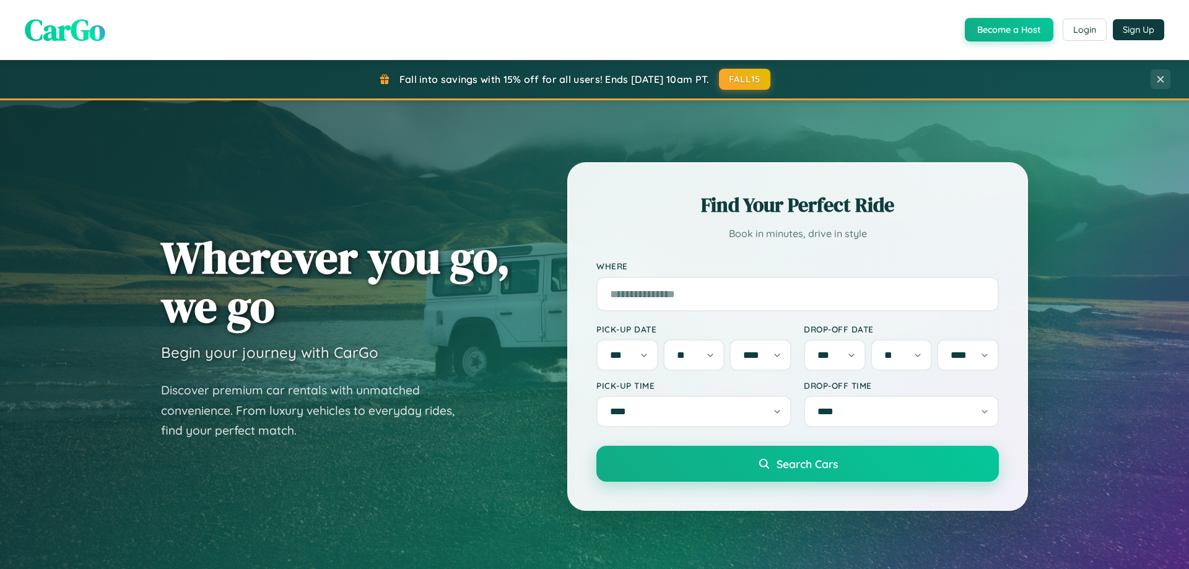 This screenshot has height=569, width=1189. What do you see at coordinates (807, 464) in the screenshot?
I see `span: Search Cars` at bounding box center [807, 464].